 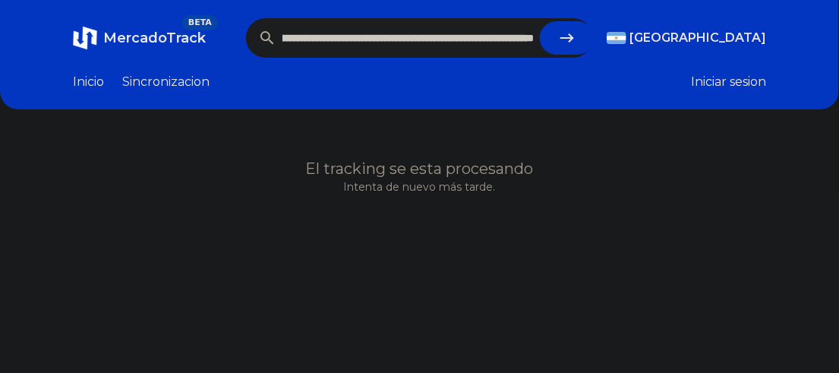 What do you see at coordinates (154, 38) in the screenshot?
I see `span: MercadoTrack` at bounding box center [154, 38].